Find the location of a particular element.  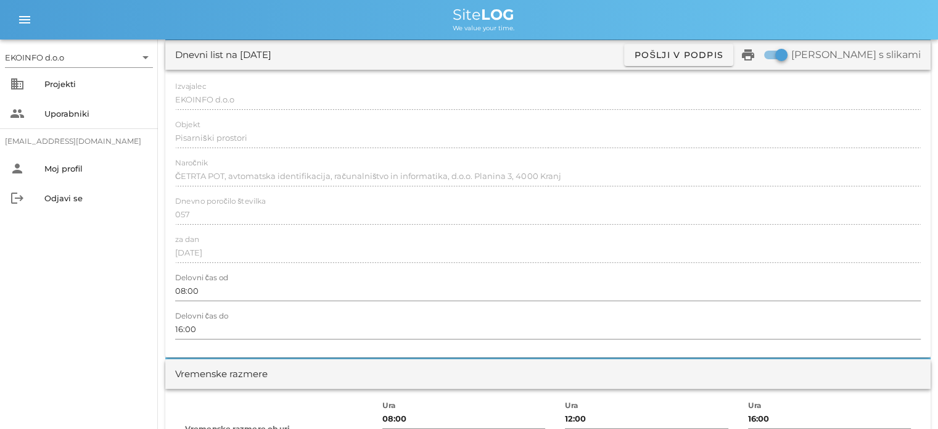

label: Delovni čas od is located at coordinates (202, 278).